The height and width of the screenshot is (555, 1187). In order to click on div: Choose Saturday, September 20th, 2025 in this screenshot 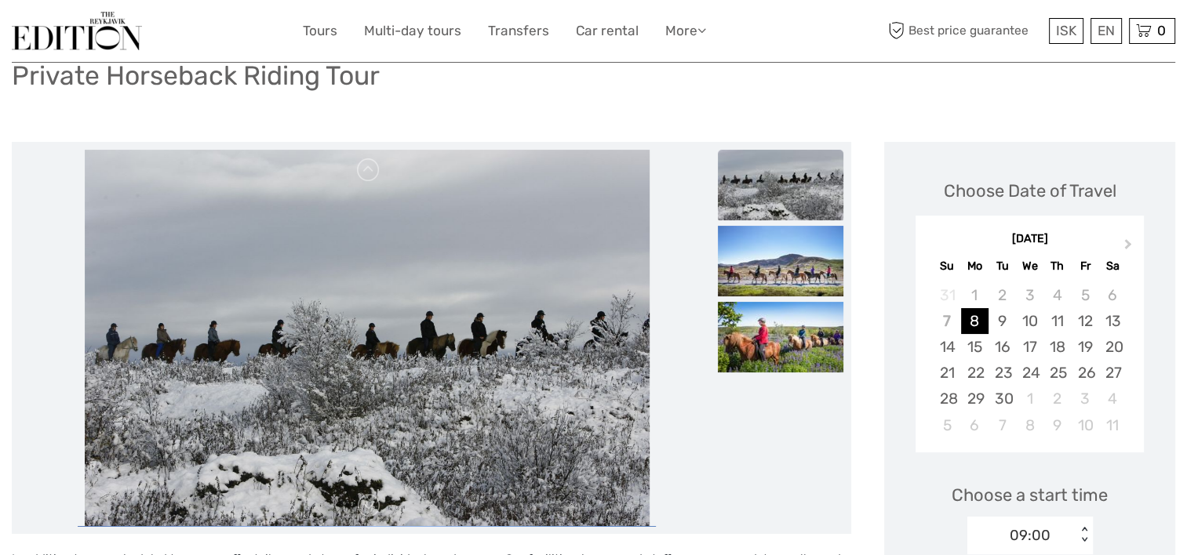, I will do `click(1113, 347)`.